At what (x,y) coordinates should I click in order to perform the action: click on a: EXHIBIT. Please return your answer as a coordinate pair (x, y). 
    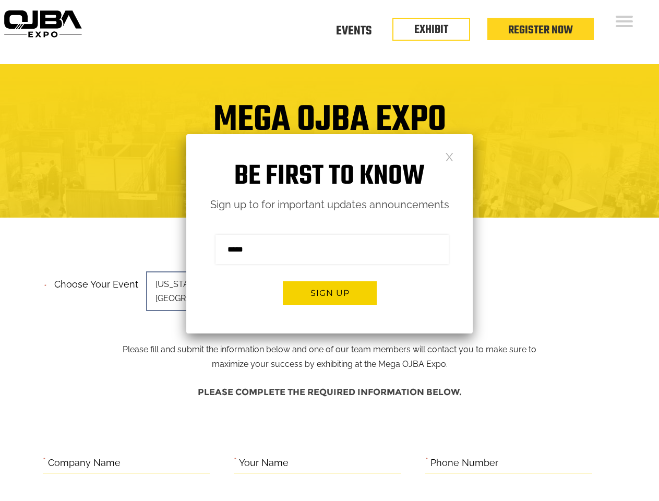
    Looking at the image, I should click on (431, 30).